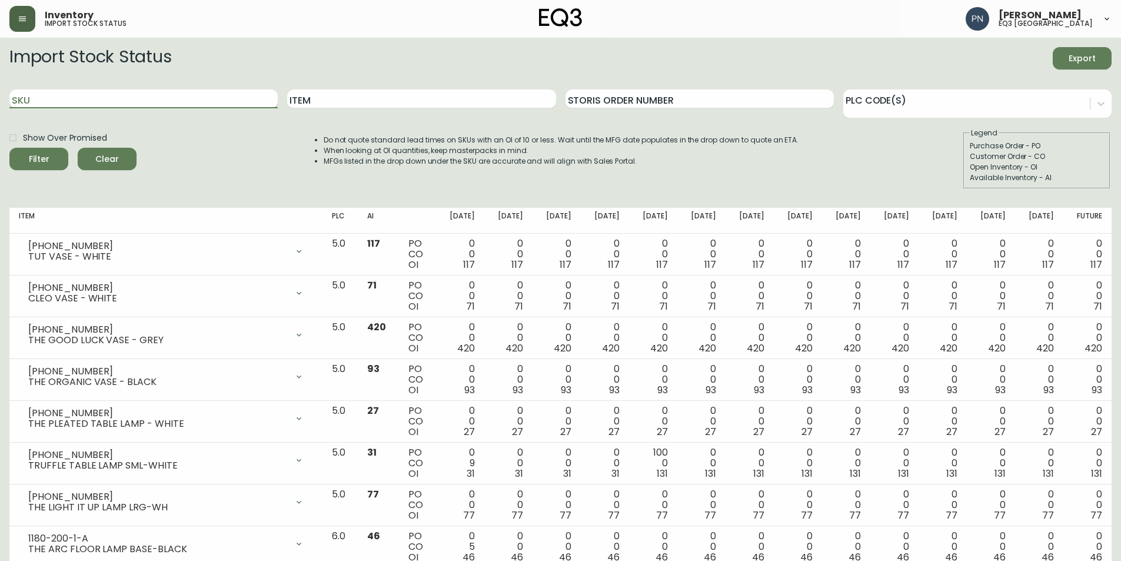  Describe the element at coordinates (85, 24) in the screenshot. I see `h5: import stock status` at that location.